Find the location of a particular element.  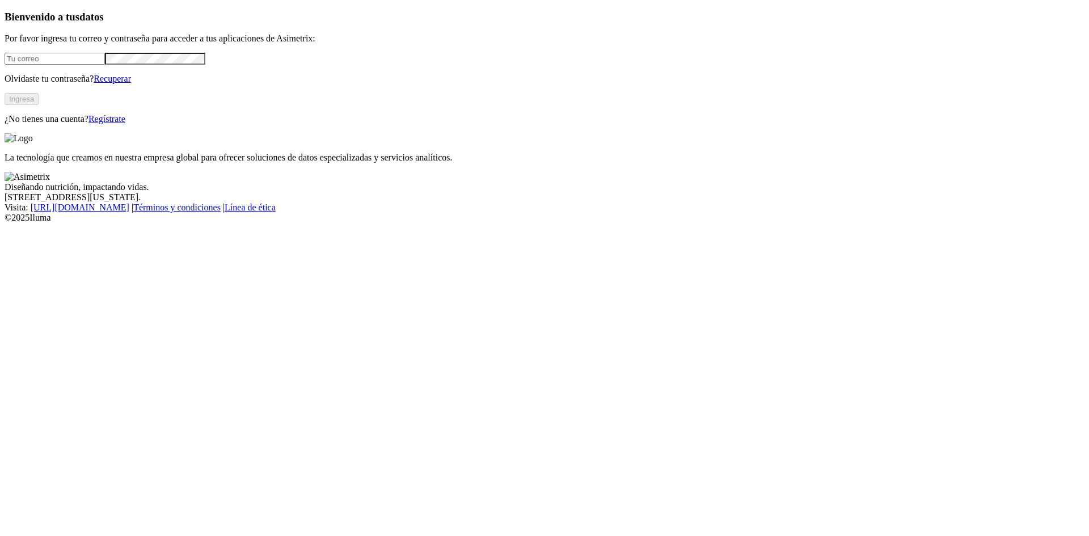

img: Asimetrix is located at coordinates (27, 177).